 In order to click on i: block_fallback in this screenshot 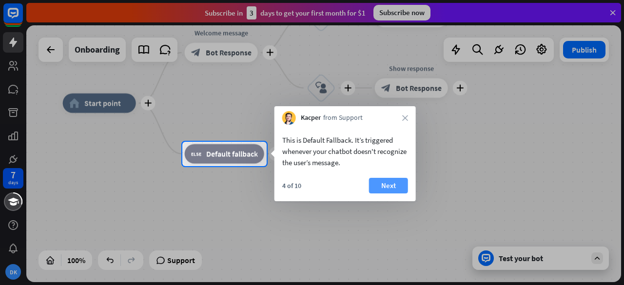, I will do `click(196, 154)`.